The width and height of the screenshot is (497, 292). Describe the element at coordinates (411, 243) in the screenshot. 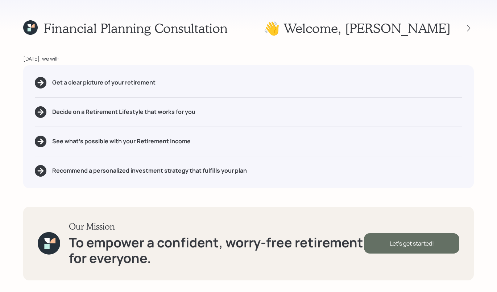

I see `div: Let's get started!` at that location.